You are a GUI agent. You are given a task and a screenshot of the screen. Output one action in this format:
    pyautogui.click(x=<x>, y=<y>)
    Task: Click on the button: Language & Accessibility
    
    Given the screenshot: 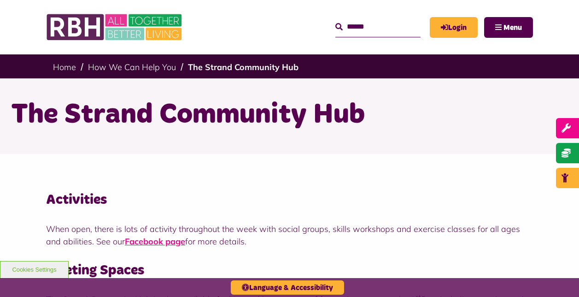 What is the action you would take?
    pyautogui.click(x=287, y=287)
    